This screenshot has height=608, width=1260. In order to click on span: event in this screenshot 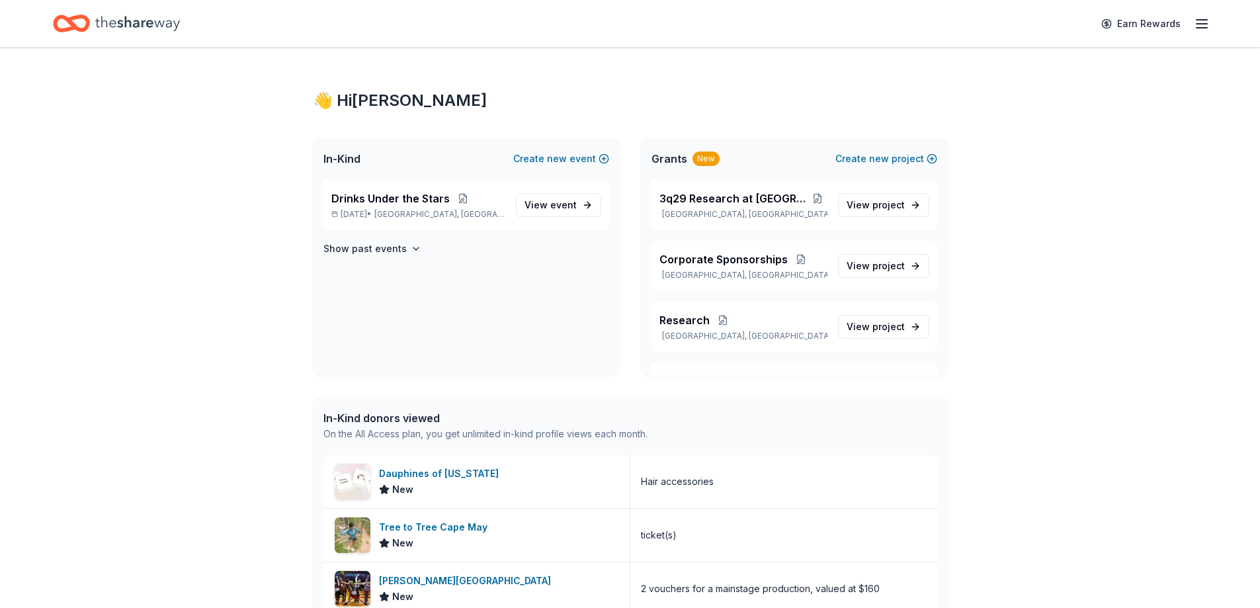, I will do `click(563, 204)`.